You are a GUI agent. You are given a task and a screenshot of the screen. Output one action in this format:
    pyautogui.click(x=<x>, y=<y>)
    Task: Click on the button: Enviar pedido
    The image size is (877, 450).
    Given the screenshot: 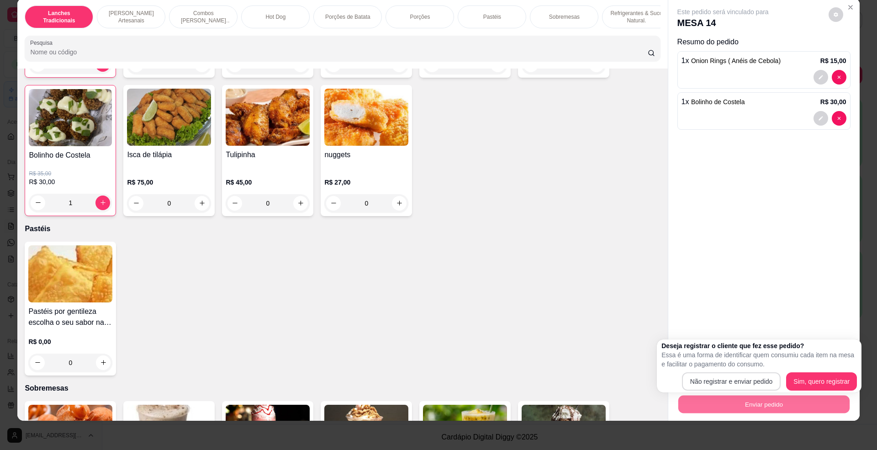 What is the action you would take?
    pyautogui.click(x=763, y=404)
    